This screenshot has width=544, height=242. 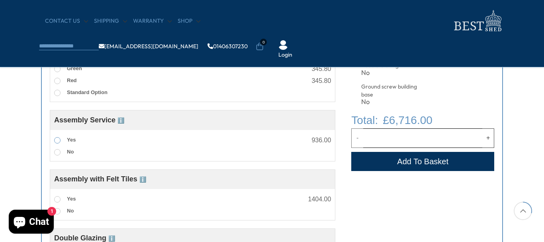 I want to click on span: 0, so click(x=263, y=42).